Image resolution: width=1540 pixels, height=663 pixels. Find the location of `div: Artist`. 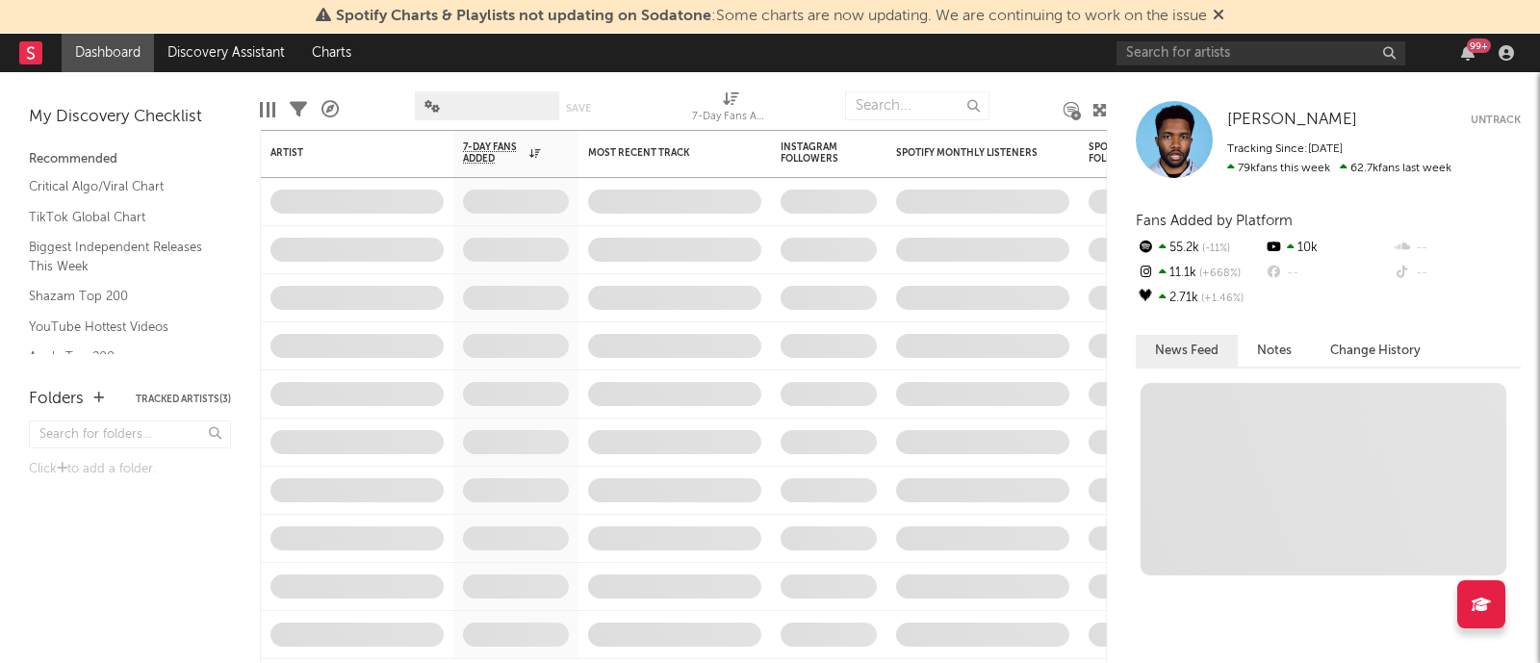

div: Artist is located at coordinates (343, 153).